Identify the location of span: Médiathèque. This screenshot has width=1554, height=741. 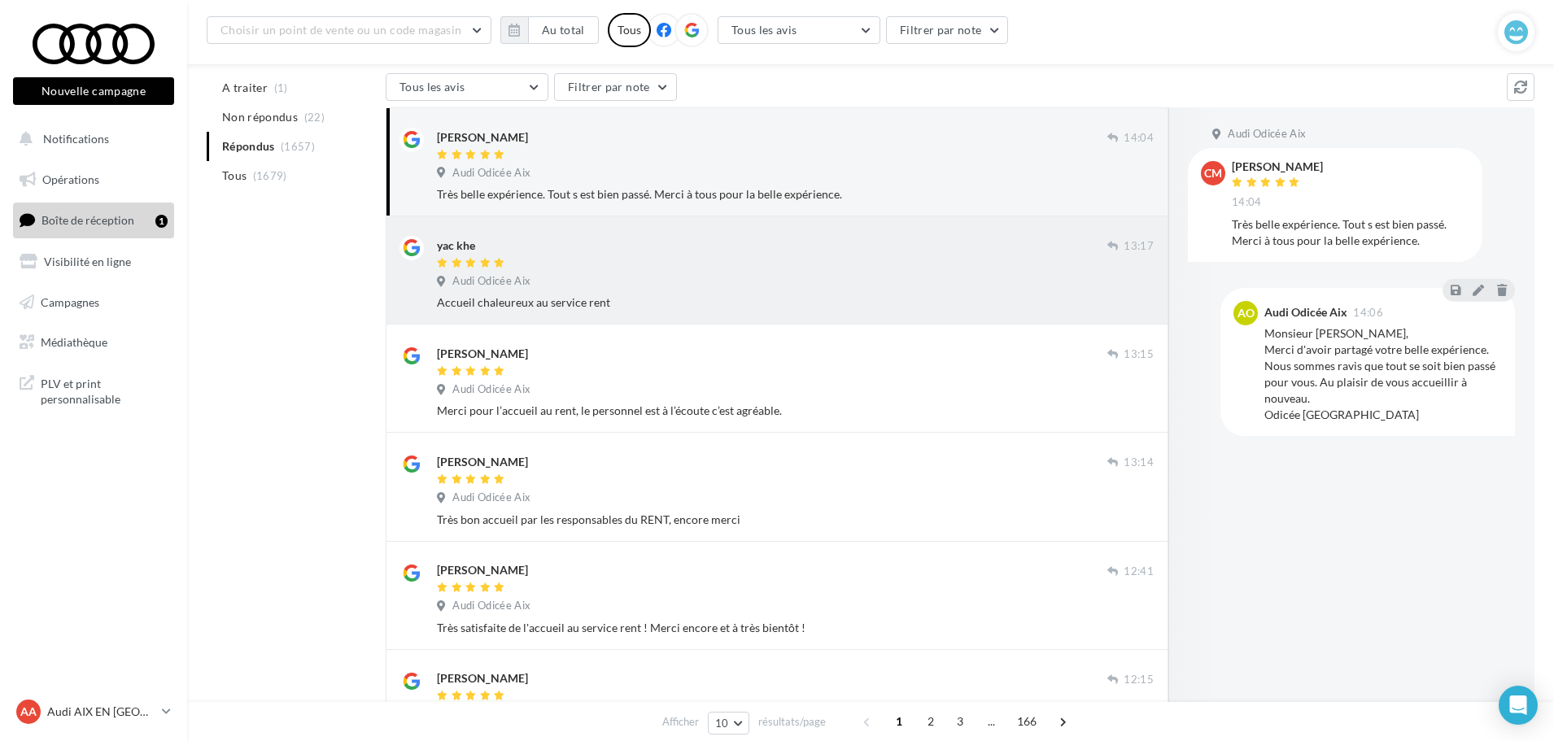
(74, 342).